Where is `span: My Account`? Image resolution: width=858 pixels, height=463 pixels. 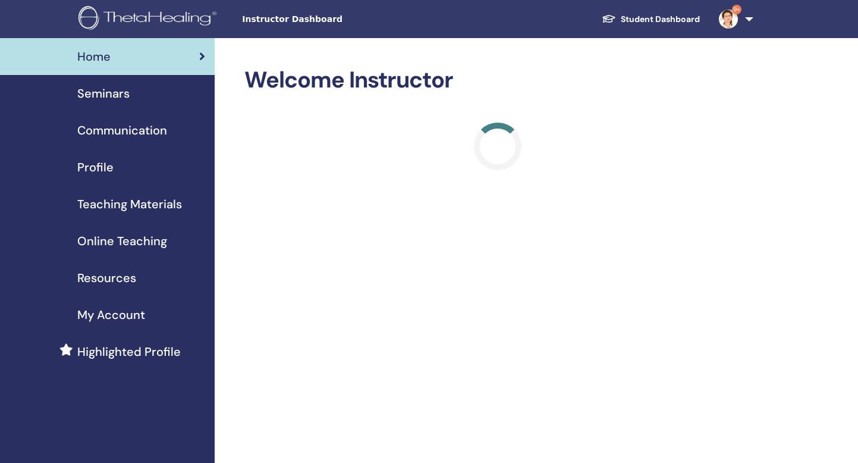
span: My Account is located at coordinates (111, 315).